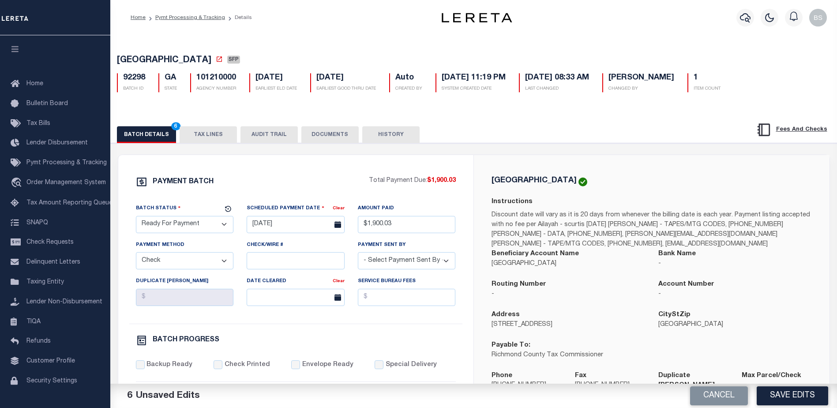 The image size is (837, 408). Describe the element at coordinates (37, 222) in the screenshot. I see `span: SNAPQ` at that location.